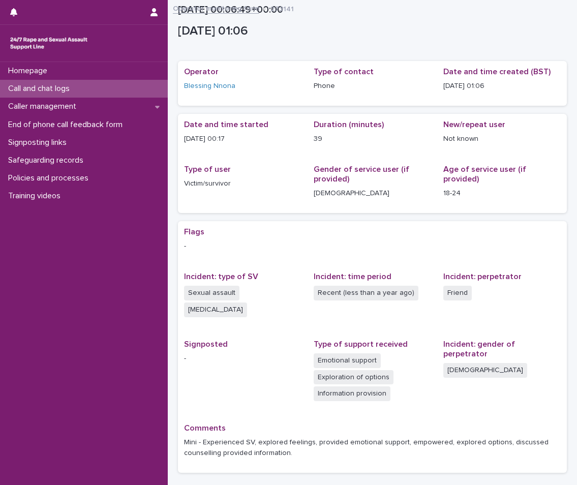 This screenshot has width=577, height=485. Describe the element at coordinates (39, 142) in the screenshot. I see `p: Signposting links` at that location.